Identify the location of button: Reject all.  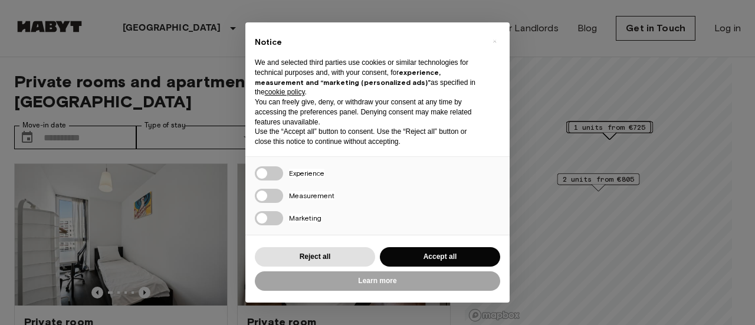
(315, 257).